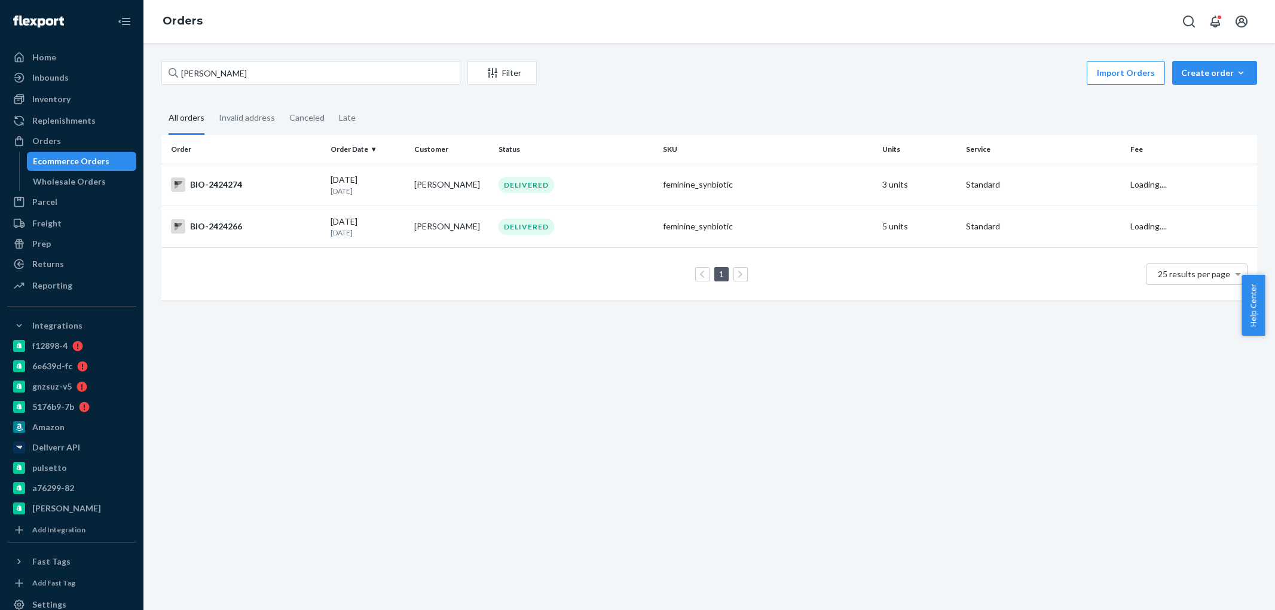 The width and height of the screenshot is (1275, 610). I want to click on div: Inventory, so click(51, 99).